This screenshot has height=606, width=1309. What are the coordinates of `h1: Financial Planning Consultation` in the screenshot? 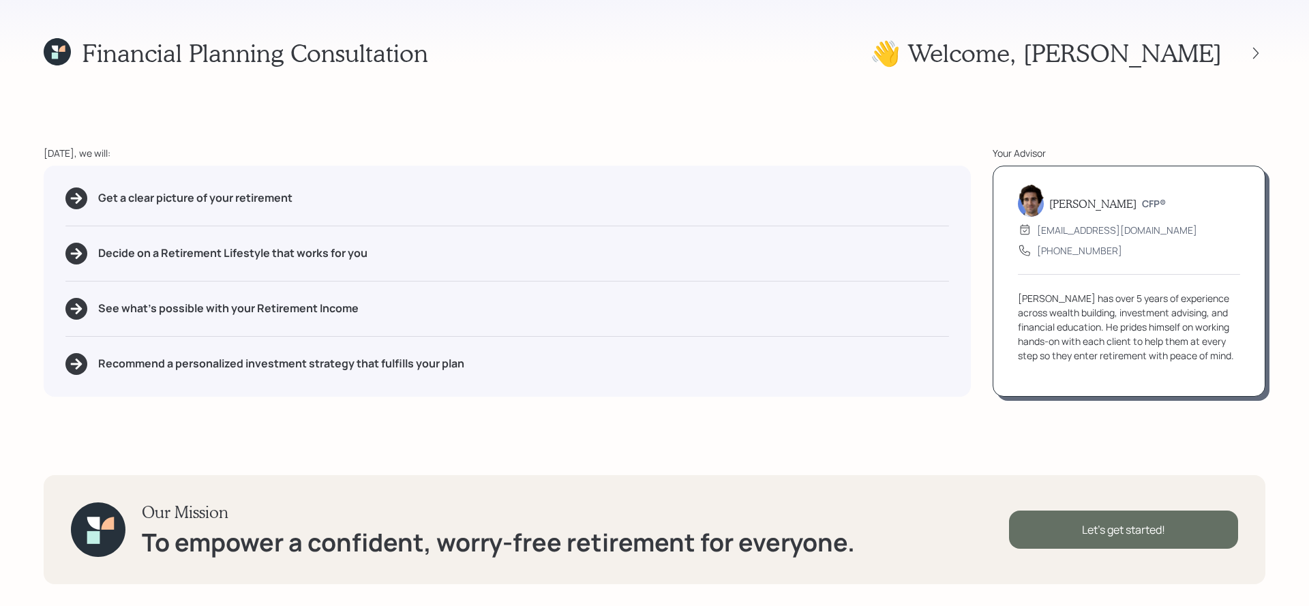 It's located at (255, 53).